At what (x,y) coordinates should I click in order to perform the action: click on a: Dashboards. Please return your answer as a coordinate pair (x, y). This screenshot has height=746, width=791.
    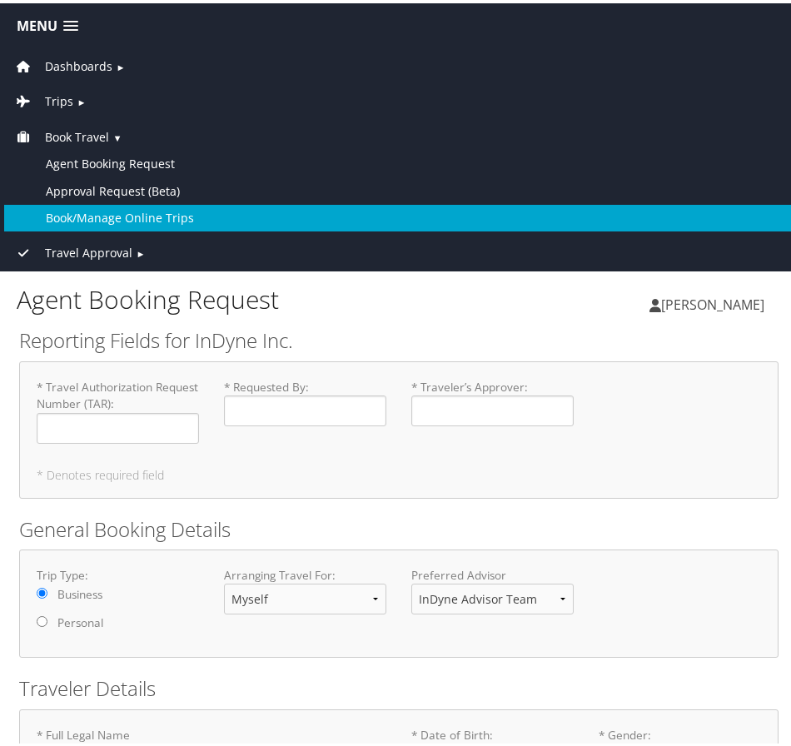
    Looking at the image, I should click on (62, 62).